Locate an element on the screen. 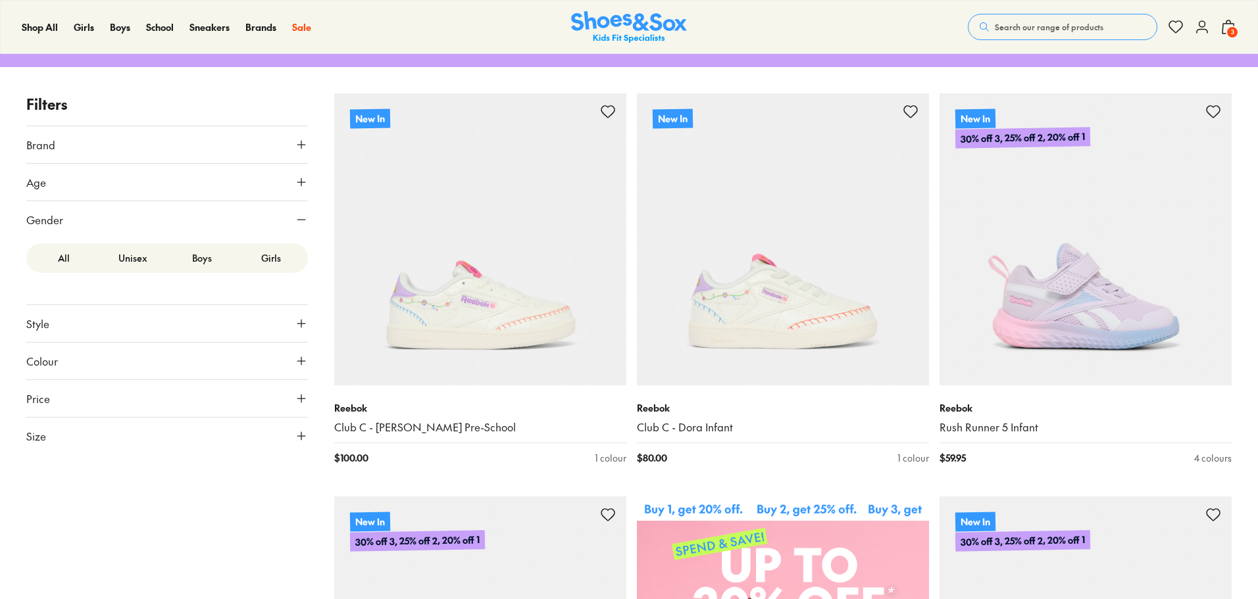  button: Price is located at coordinates (167, 399).